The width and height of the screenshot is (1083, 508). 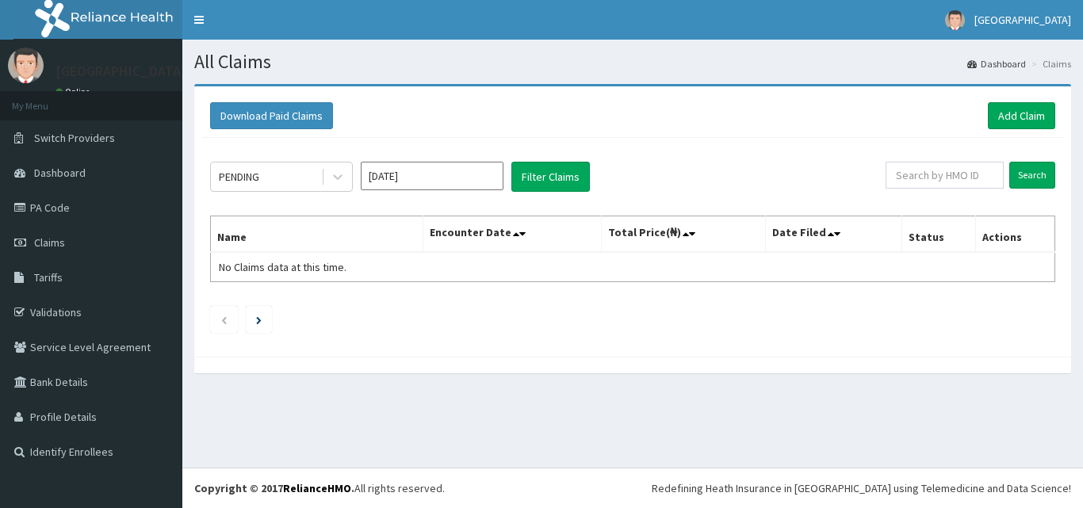 What do you see at coordinates (512, 235) in the screenshot?
I see `th: Encounter Date` at bounding box center [512, 235].